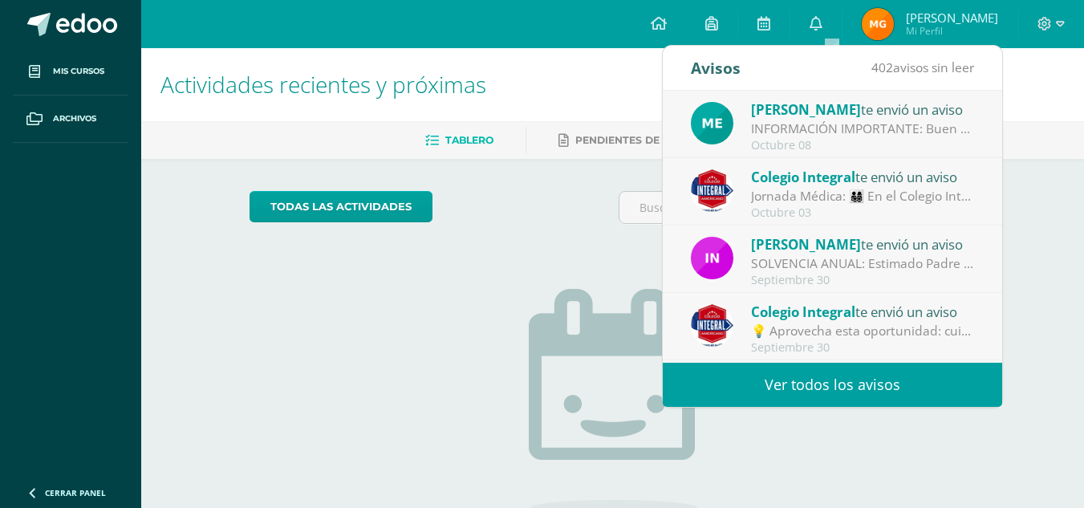 The image size is (1084, 508). I want to click on div: SOLVENCIA ANUAL: Estimado Padre de Familia, Les informamos que el día de hoy estamos empezando a ..., so click(862, 263).